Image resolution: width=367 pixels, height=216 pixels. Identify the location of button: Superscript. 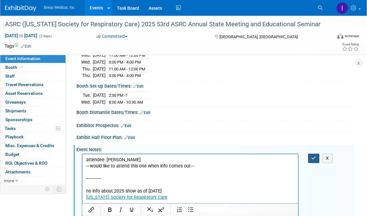
(161, 210).